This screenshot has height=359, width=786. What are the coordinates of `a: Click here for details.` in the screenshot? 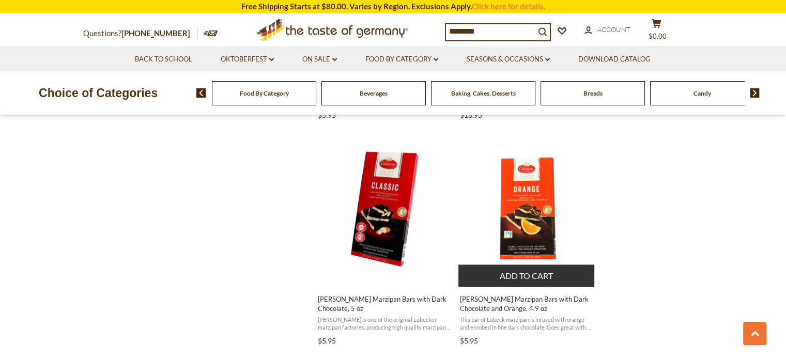 It's located at (508, 6).